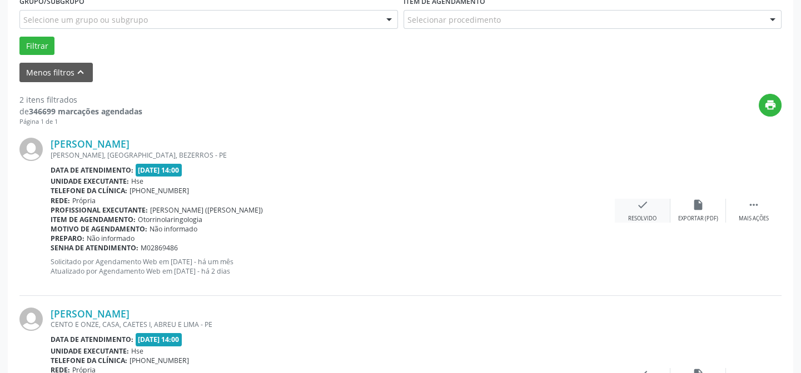  What do you see at coordinates (67, 238) in the screenshot?
I see `b: Preparo:` at bounding box center [67, 238].